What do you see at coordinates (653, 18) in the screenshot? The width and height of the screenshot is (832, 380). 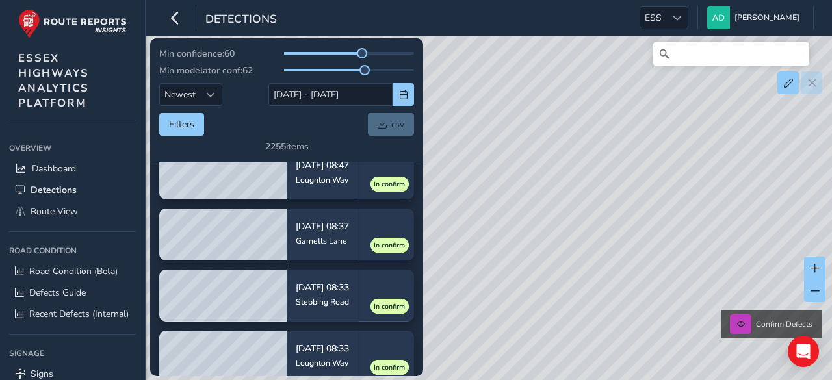 I see `span: ESS` at bounding box center [653, 18].